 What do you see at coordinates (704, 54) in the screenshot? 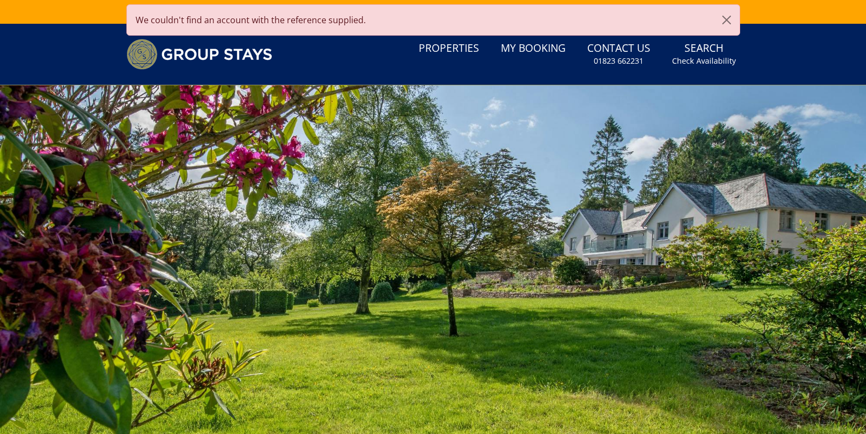
I see `a: SearchCheck Availability` at bounding box center [704, 54].